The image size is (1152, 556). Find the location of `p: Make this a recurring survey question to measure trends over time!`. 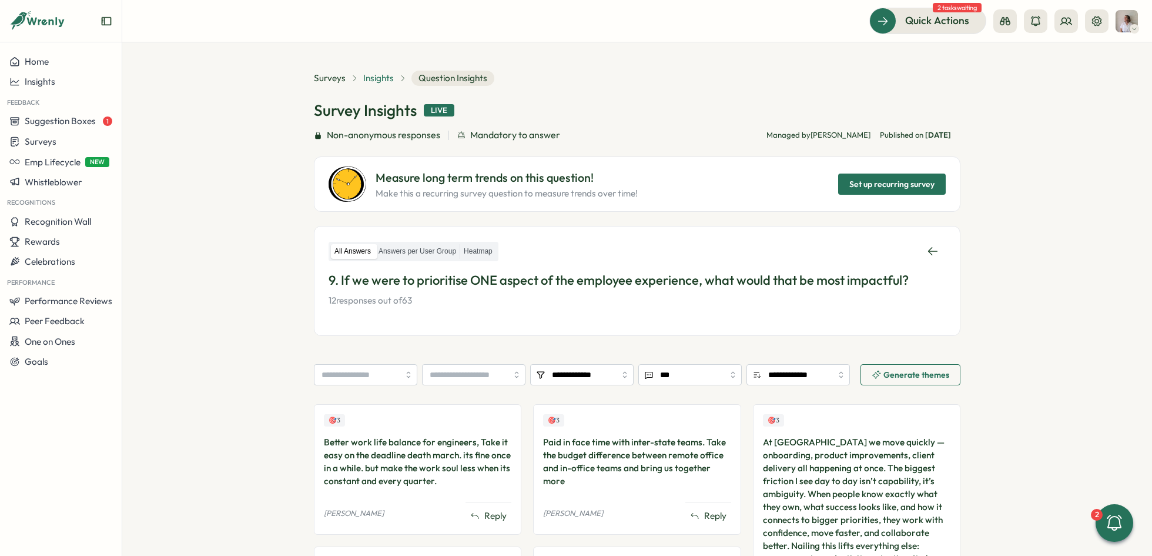

p: Make this a recurring survey question to measure trends over time! is located at coordinates (507, 193).